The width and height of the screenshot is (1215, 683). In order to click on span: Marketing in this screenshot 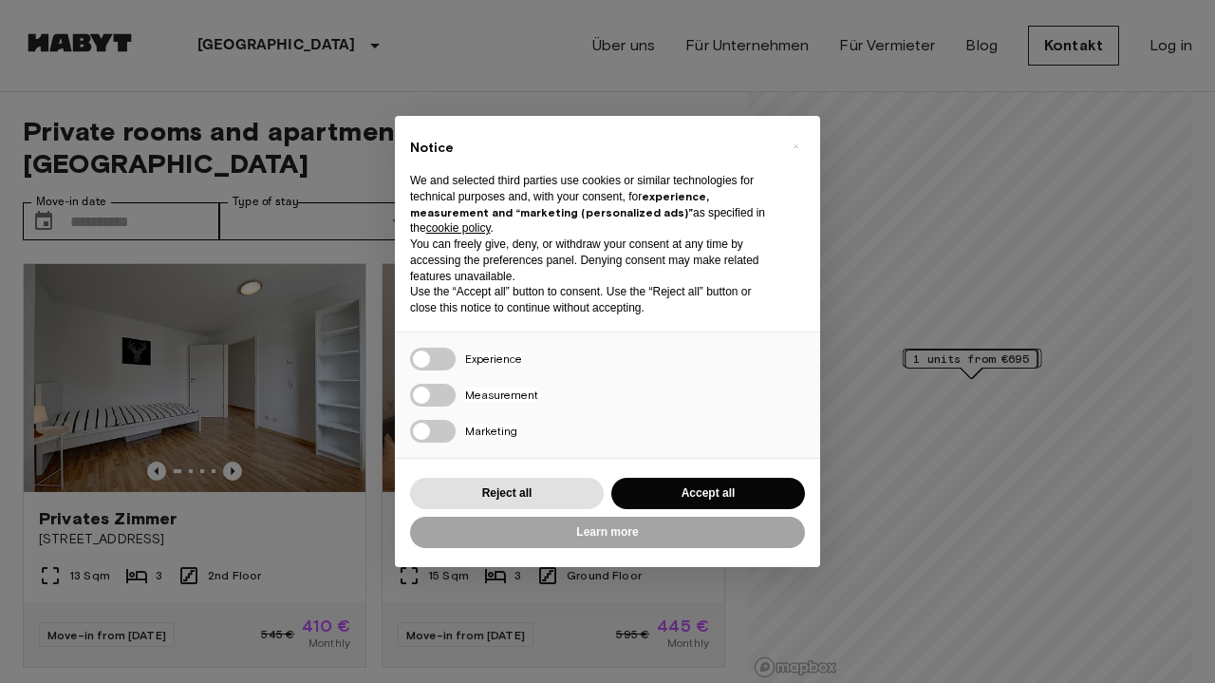, I will do `click(491, 430)`.